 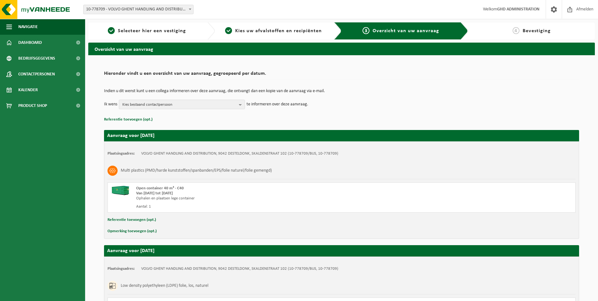 I want to click on span: Product Shop, so click(x=32, y=106).